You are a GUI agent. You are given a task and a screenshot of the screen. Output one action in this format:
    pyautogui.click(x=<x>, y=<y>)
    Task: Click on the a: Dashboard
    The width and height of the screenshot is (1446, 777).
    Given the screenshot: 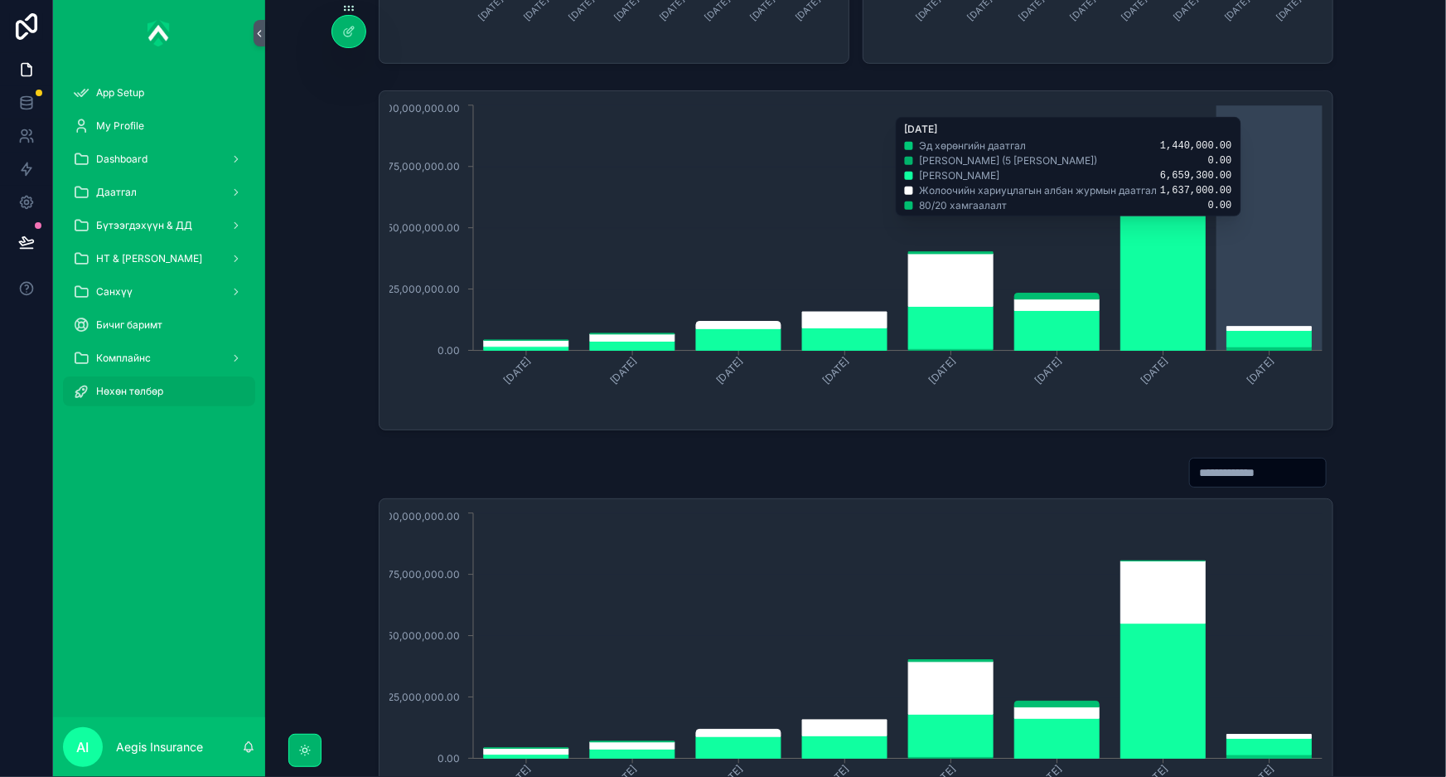 What is the action you would take?
    pyautogui.click(x=159, y=159)
    